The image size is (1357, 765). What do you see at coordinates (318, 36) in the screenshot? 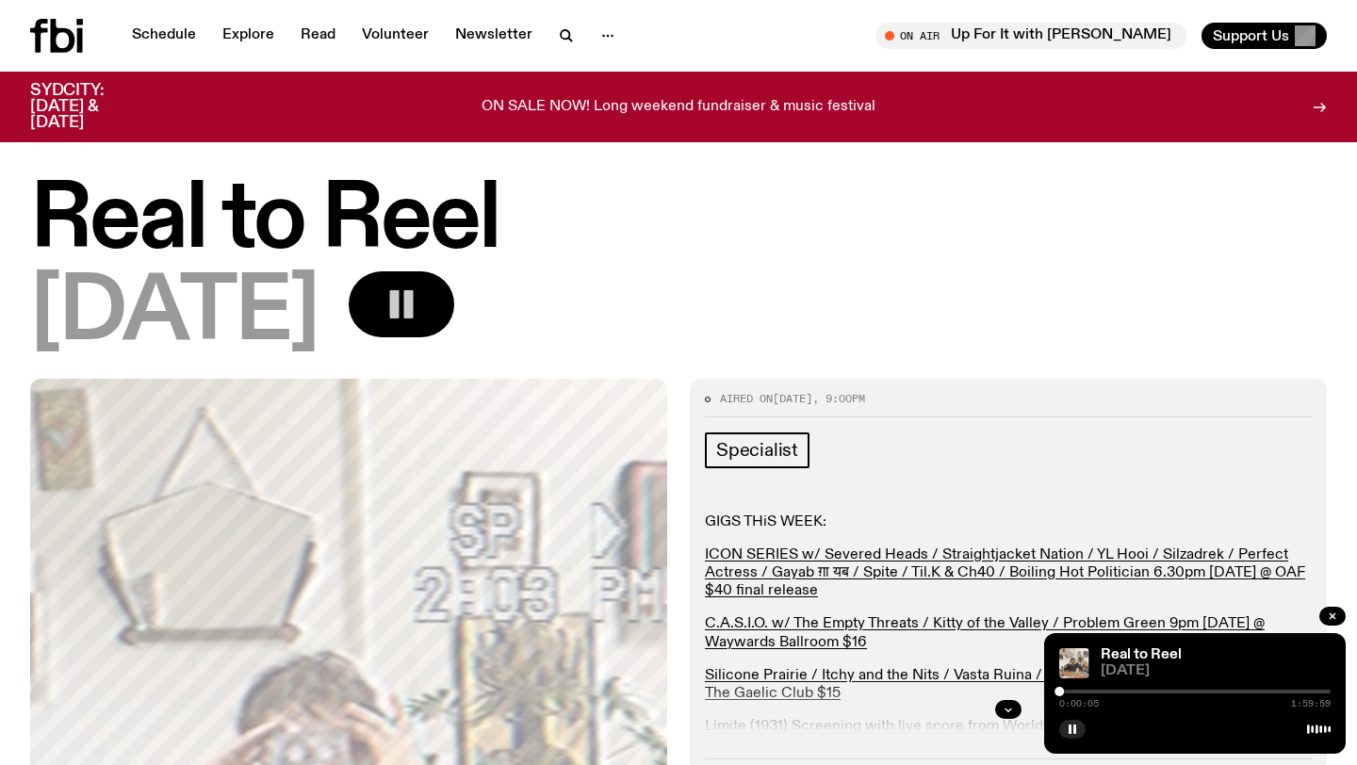
I see `a: Read` at bounding box center [318, 36].